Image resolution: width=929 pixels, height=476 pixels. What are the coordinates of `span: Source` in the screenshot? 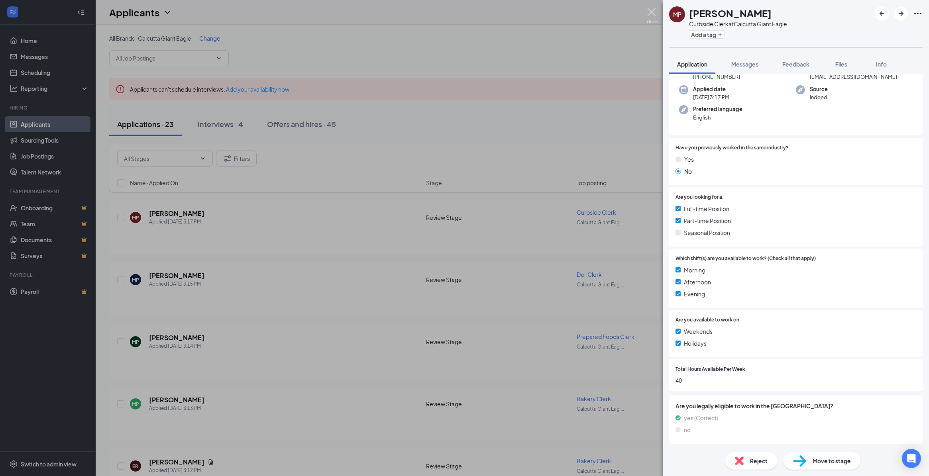 It's located at (818, 89).